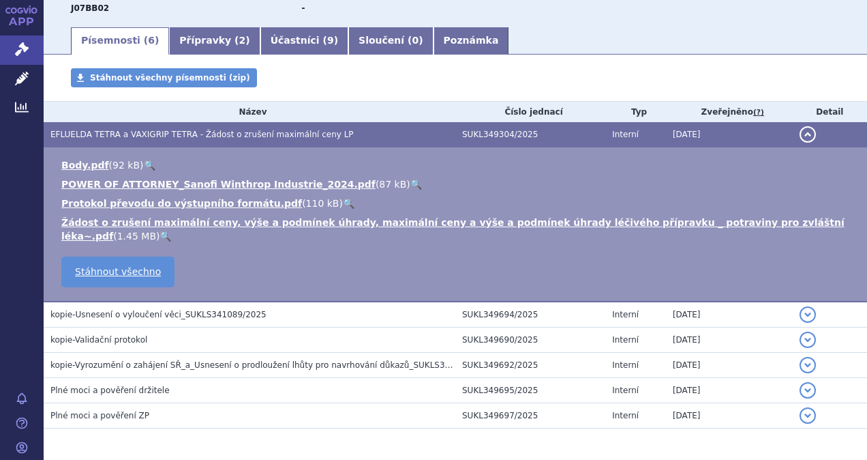  Describe the element at coordinates (100, 415) in the screenshot. I see `span: Plné moci a pověření ZP` at that location.